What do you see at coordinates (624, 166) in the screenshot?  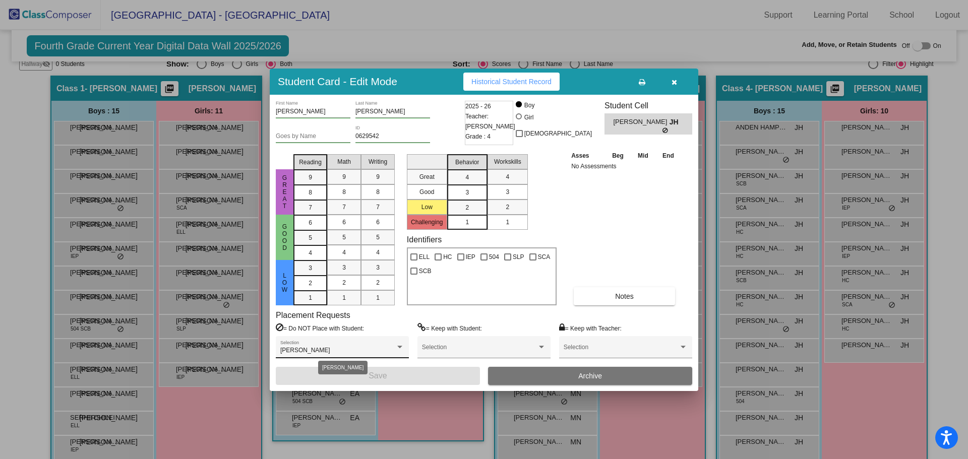 I see `td: No Assessments` at bounding box center [624, 166].